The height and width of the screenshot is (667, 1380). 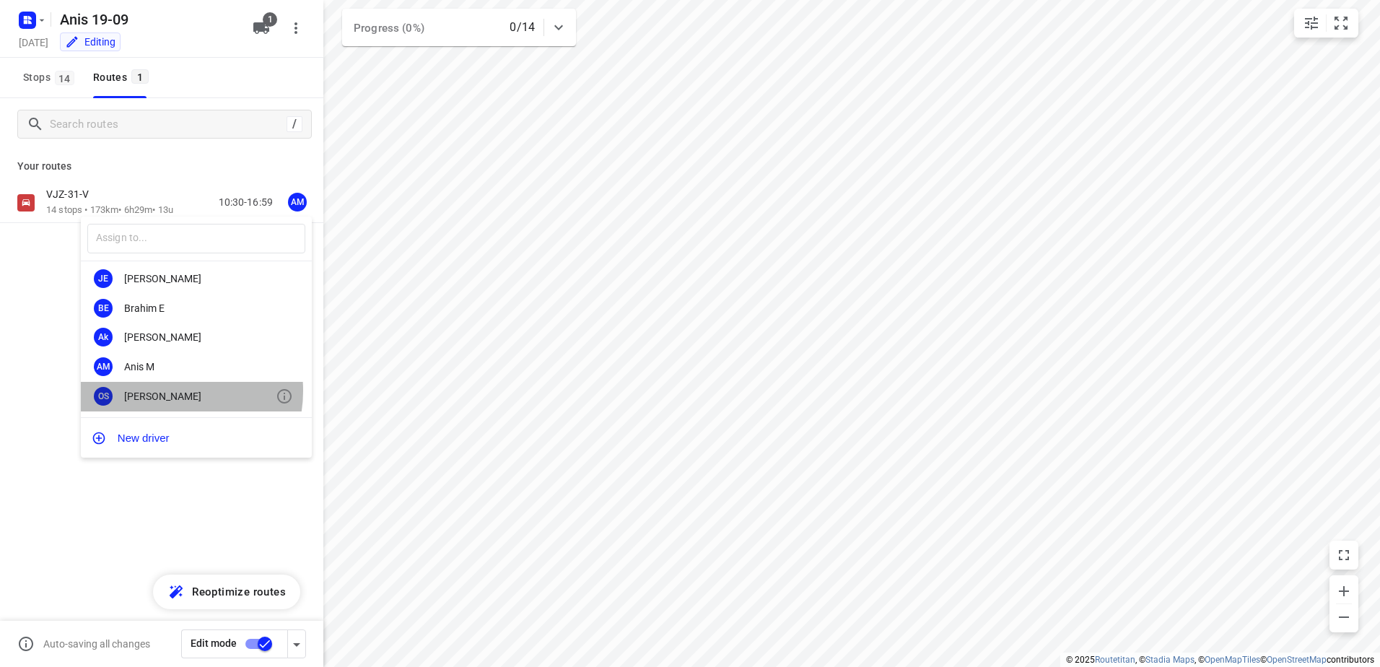 I want to click on div: Brahim E, so click(x=200, y=308).